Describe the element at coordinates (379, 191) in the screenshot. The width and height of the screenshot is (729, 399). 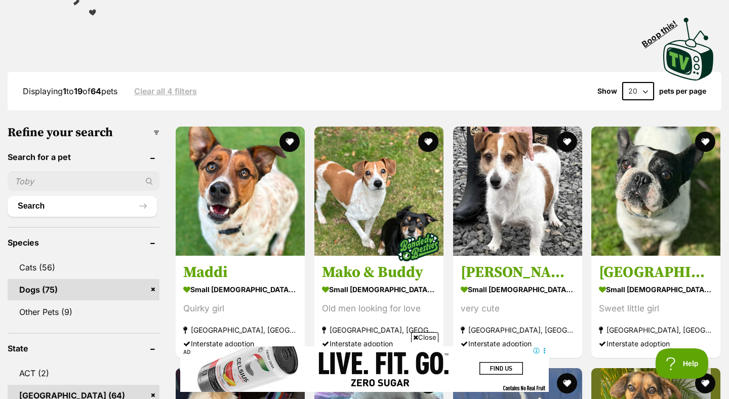
I see `img: Mako & Buddy - Jack Russell Terrier Dog` at that location.